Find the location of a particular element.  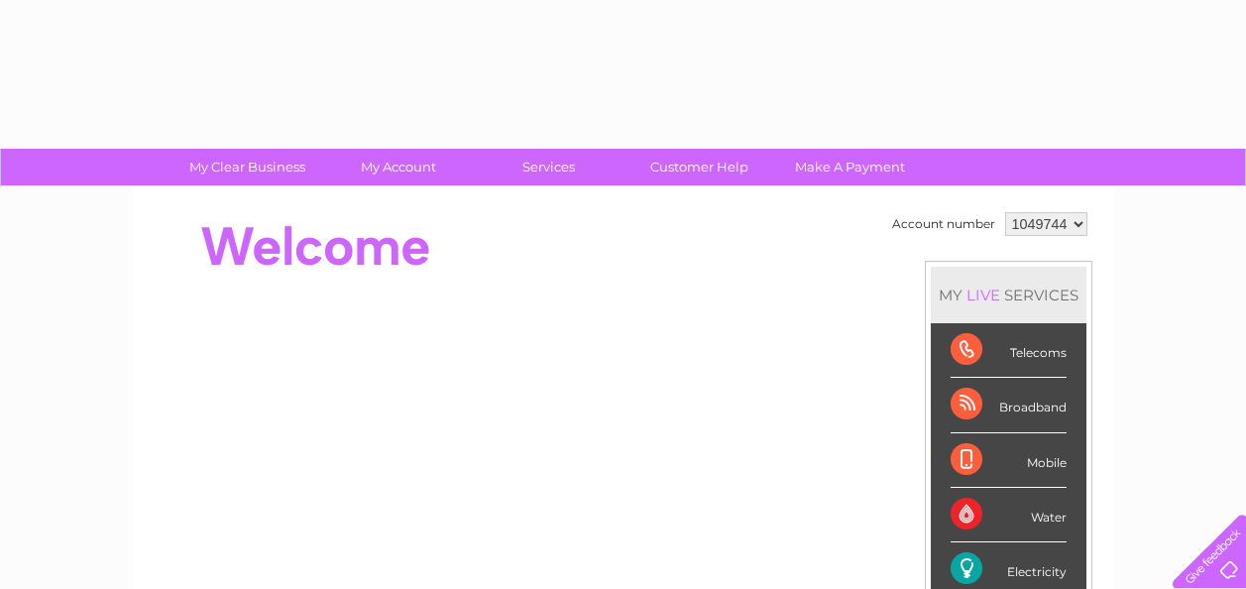

div: MY SERVICES is located at coordinates (1008, 294).